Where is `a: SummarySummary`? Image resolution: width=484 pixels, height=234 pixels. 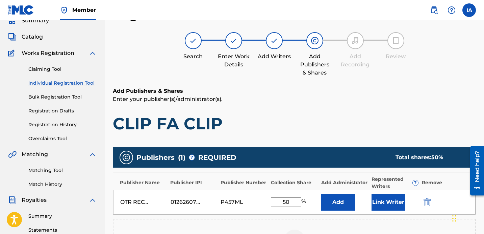
a: SummarySummary is located at coordinates (28, 21).